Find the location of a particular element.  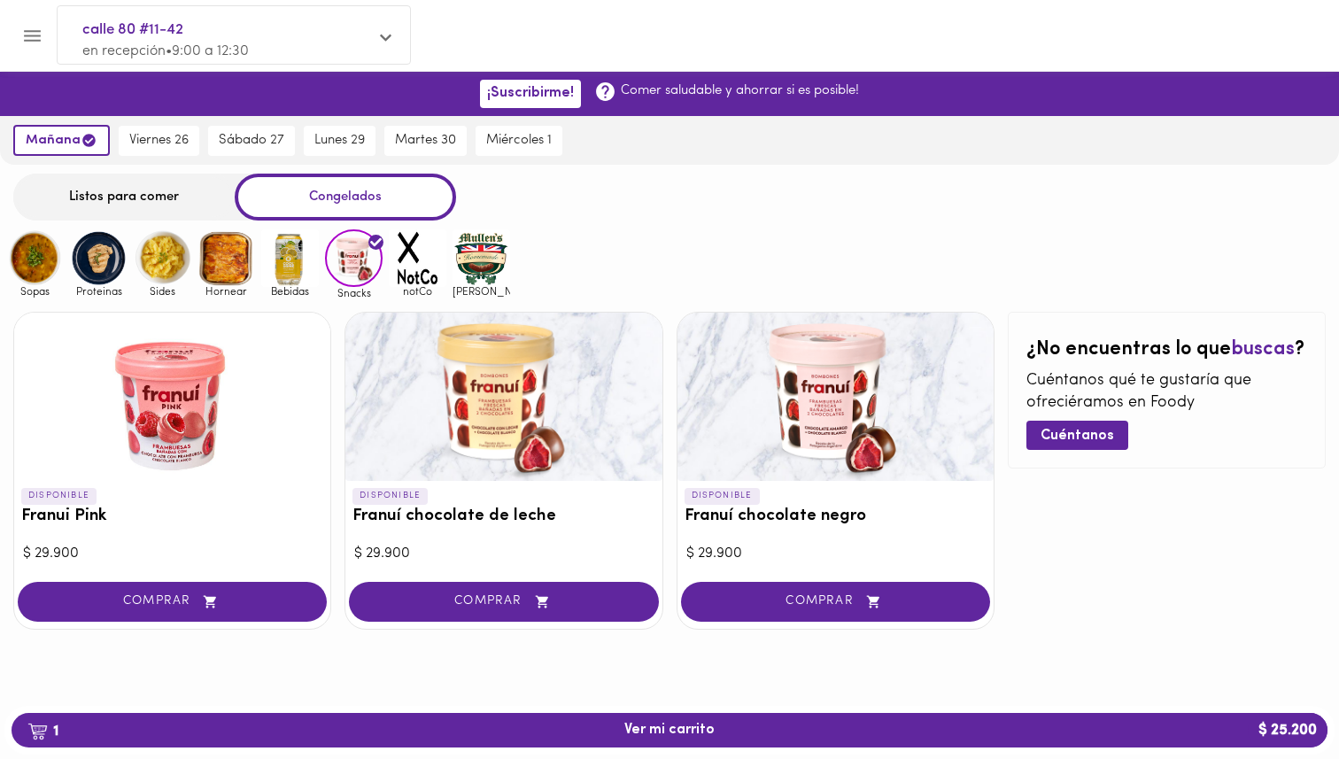

img: Proteinas is located at coordinates (98, 258).